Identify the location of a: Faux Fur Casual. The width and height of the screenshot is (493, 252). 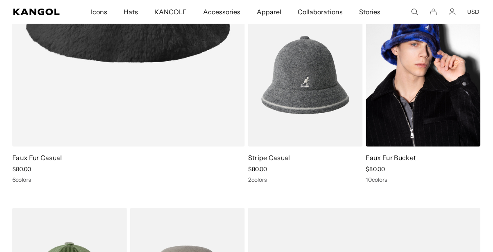
(37, 158).